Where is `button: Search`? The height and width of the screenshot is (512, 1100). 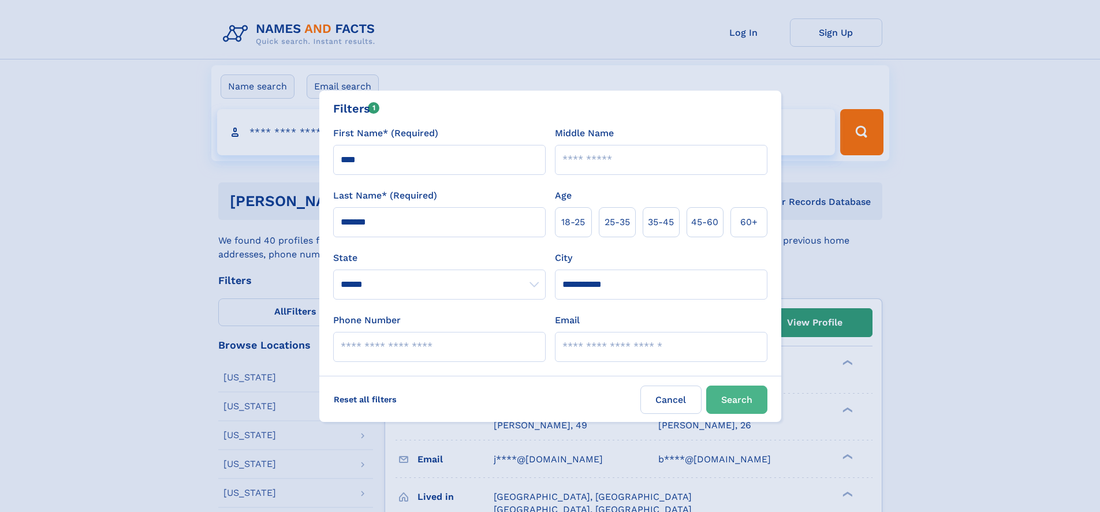 button: Search is located at coordinates (737, 400).